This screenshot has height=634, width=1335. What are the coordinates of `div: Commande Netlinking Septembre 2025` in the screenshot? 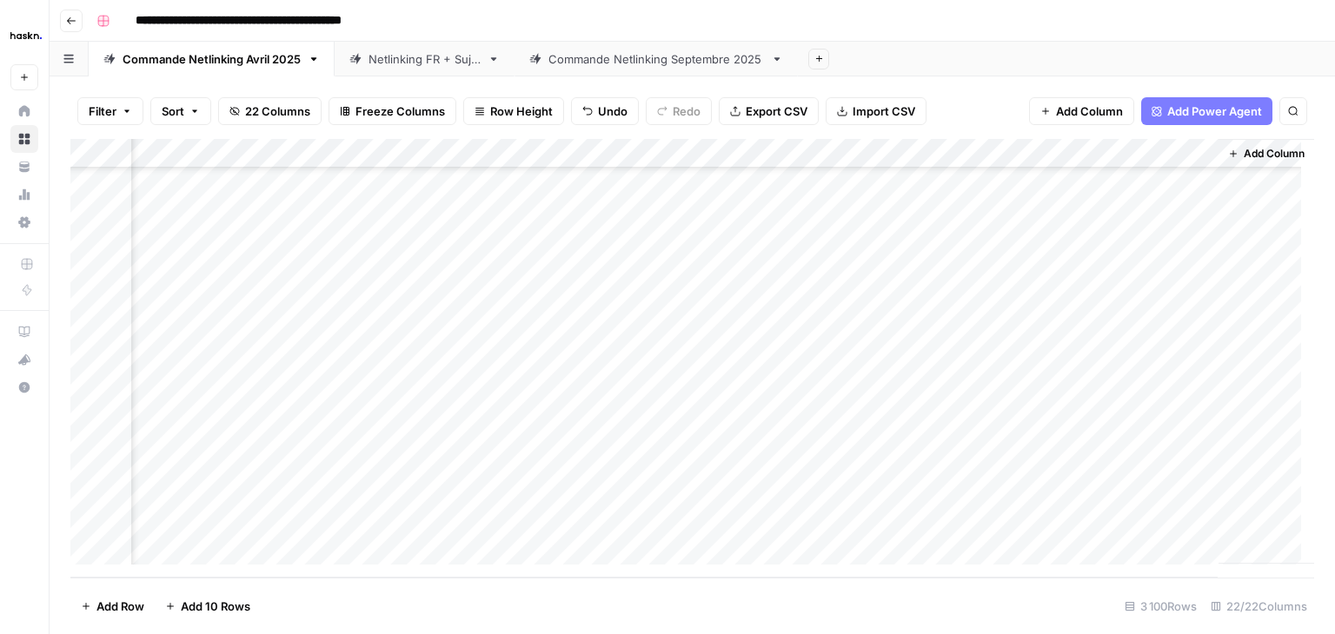 It's located at (656, 59).